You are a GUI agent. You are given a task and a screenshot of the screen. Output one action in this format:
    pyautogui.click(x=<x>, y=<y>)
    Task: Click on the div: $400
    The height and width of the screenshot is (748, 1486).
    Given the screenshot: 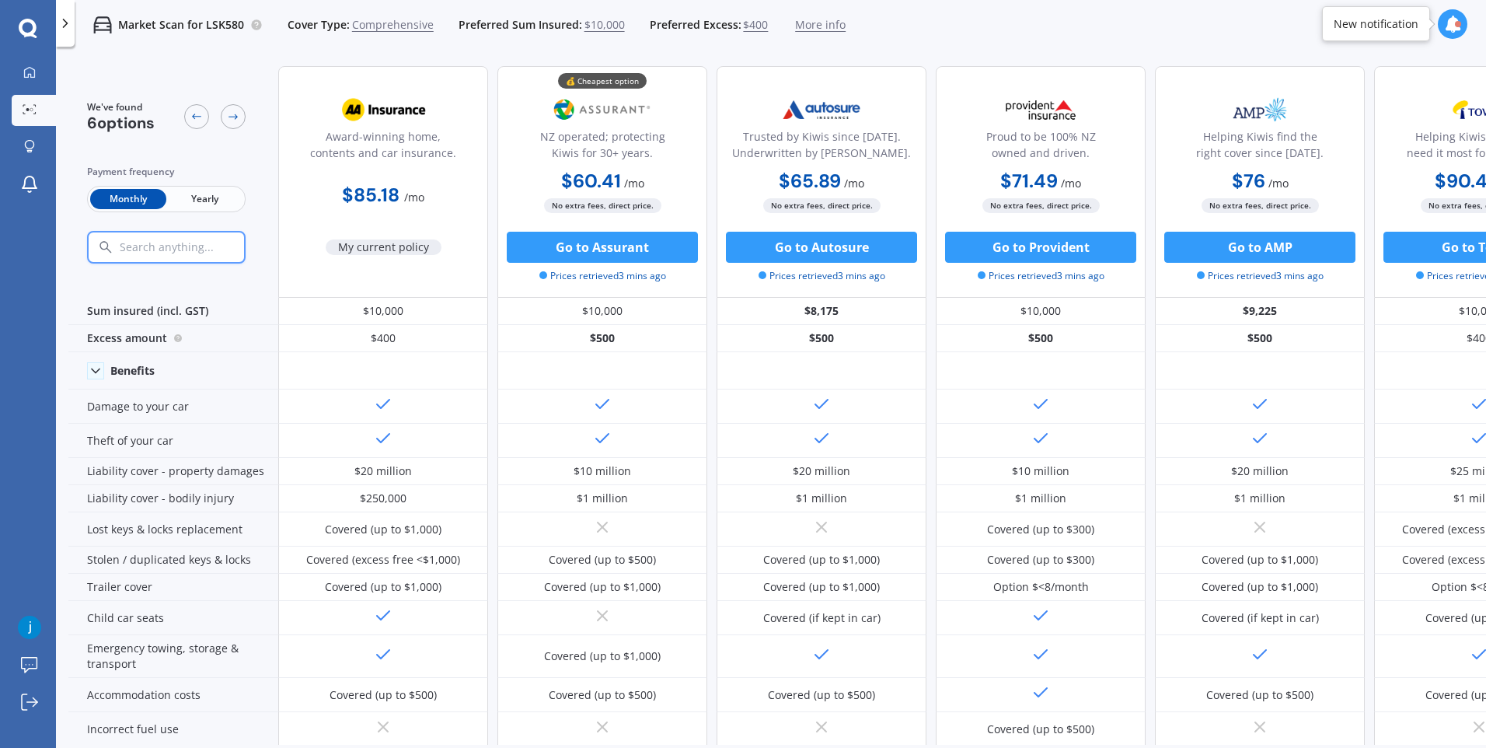 What is the action you would take?
    pyautogui.click(x=383, y=338)
    